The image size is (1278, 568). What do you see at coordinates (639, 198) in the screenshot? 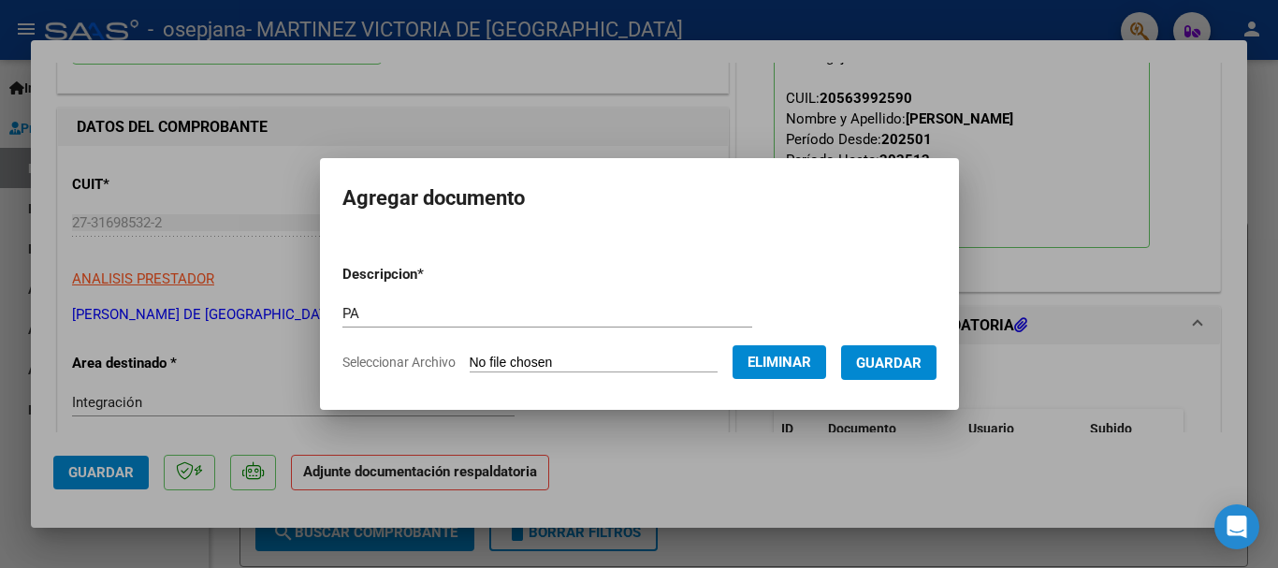
I see `h2: Agregar documento` at bounding box center [639, 198].